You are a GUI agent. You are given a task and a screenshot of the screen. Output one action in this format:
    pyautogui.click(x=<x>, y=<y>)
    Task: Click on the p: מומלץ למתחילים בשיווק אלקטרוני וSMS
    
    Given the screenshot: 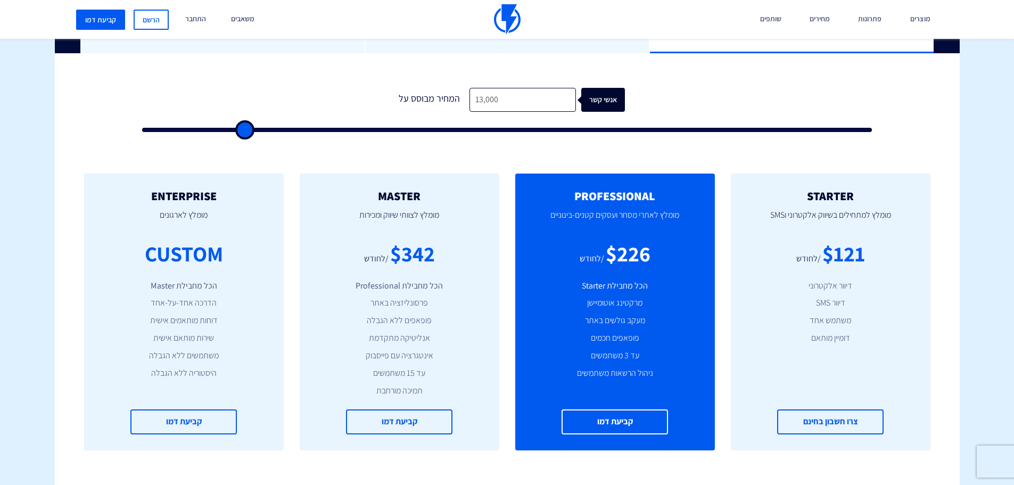 What is the action you would take?
    pyautogui.click(x=830, y=220)
    